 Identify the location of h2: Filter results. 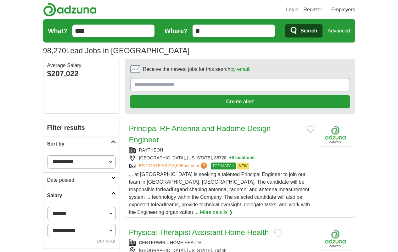
(82, 127).